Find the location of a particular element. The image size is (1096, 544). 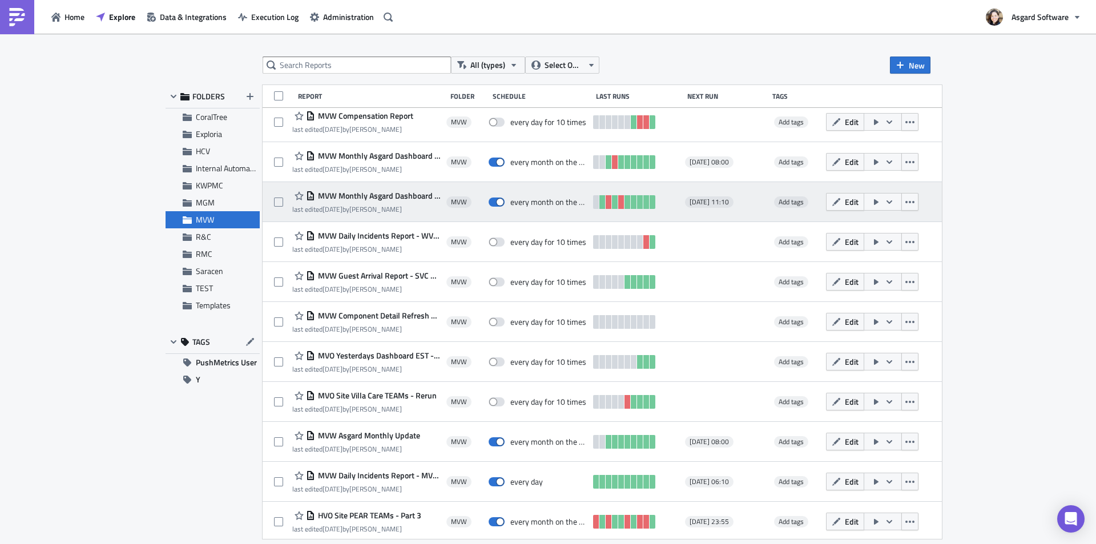

span: MVW Monthly Asgard Dashboard Part 3 is located at coordinates (377, 156).